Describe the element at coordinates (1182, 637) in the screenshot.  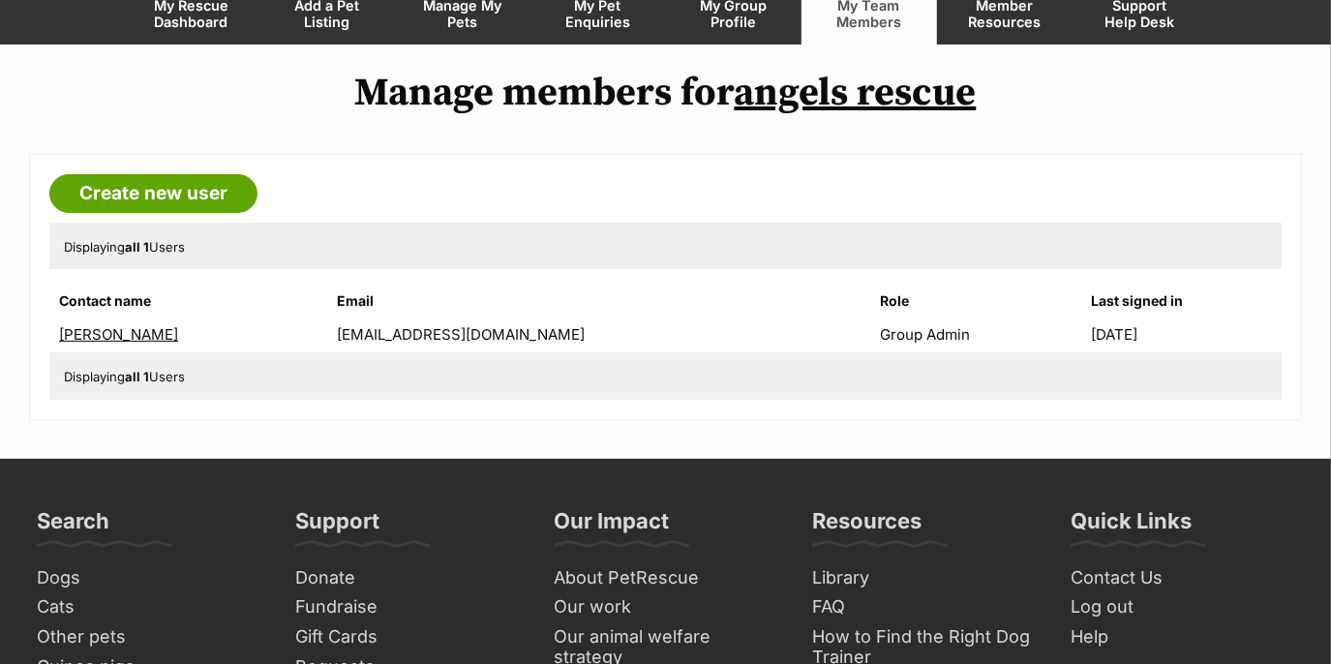
I see `a: Help` at that location.